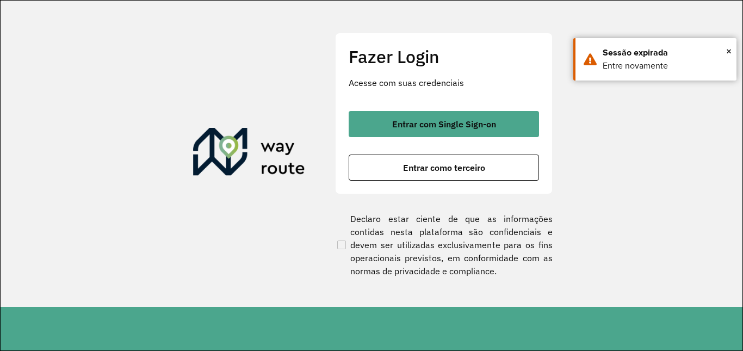 Image resolution: width=743 pixels, height=351 pixels. Describe the element at coordinates (666, 53) in the screenshot. I see `div: Sessão expirada` at that location.